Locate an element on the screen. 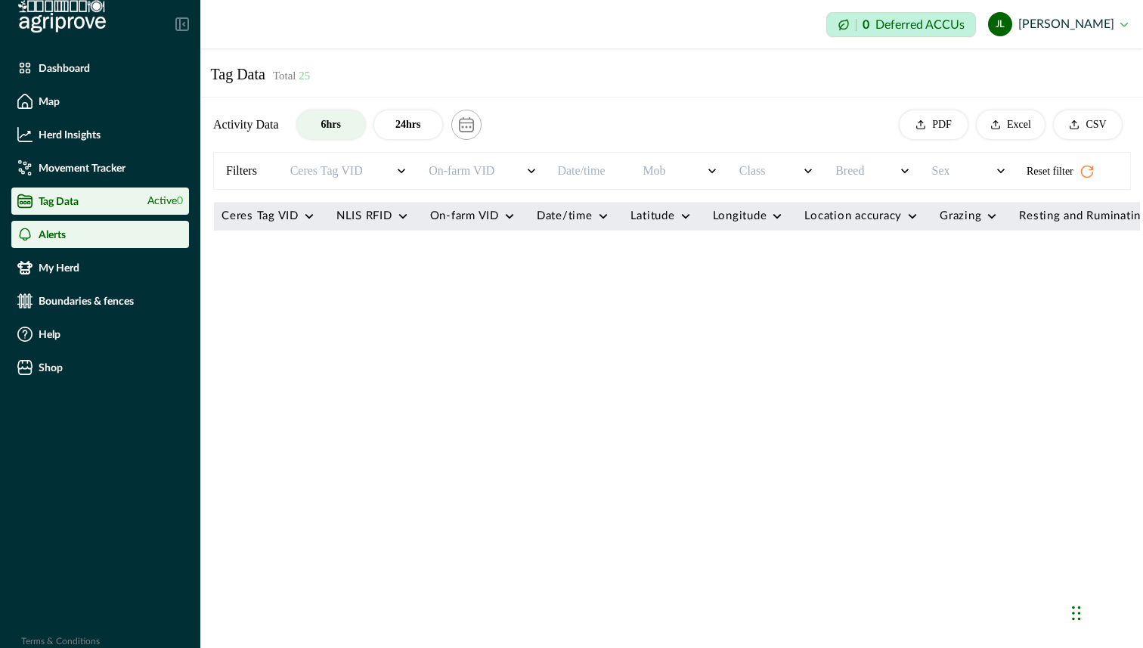  a: Herd Insights is located at coordinates (100, 135).